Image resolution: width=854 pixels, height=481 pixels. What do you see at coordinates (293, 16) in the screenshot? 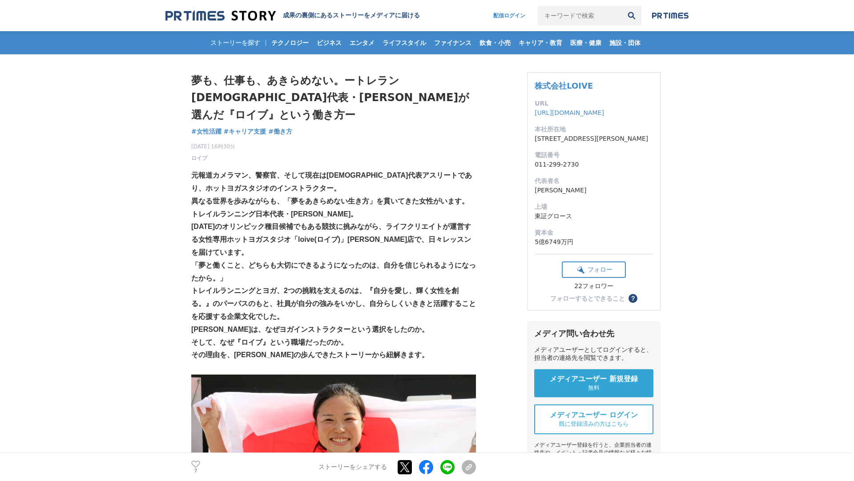
I see `a: 成果の裏側にあるストーリーをメディアに届ける 成果の裏側にあるストーリーをメディアに届ける` at bounding box center [293, 16].